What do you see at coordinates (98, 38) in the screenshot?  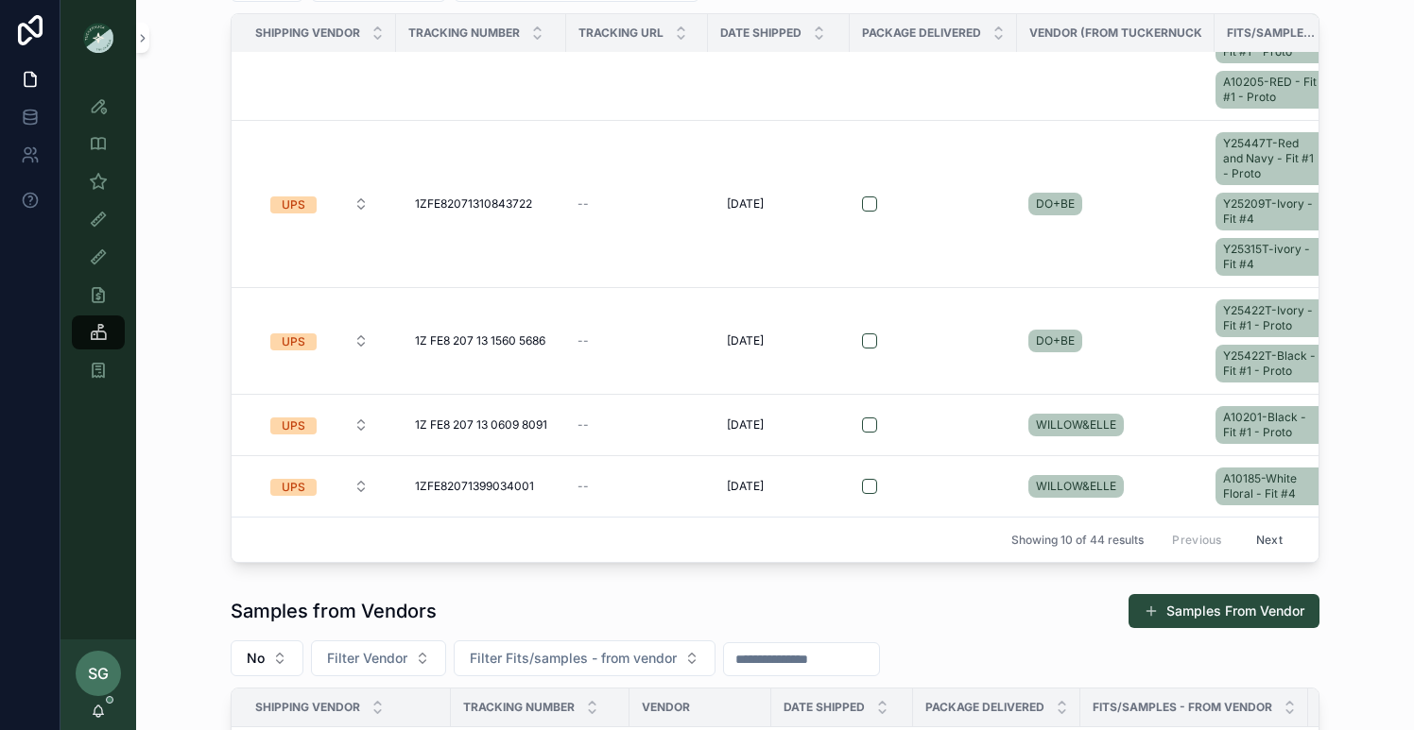 I see `img: App logo` at bounding box center [98, 38].